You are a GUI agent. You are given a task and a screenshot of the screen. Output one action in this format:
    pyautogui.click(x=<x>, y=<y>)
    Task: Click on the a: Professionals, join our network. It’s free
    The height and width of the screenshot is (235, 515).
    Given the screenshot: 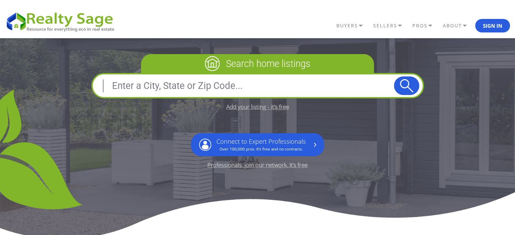 What is the action you would take?
    pyautogui.click(x=257, y=164)
    